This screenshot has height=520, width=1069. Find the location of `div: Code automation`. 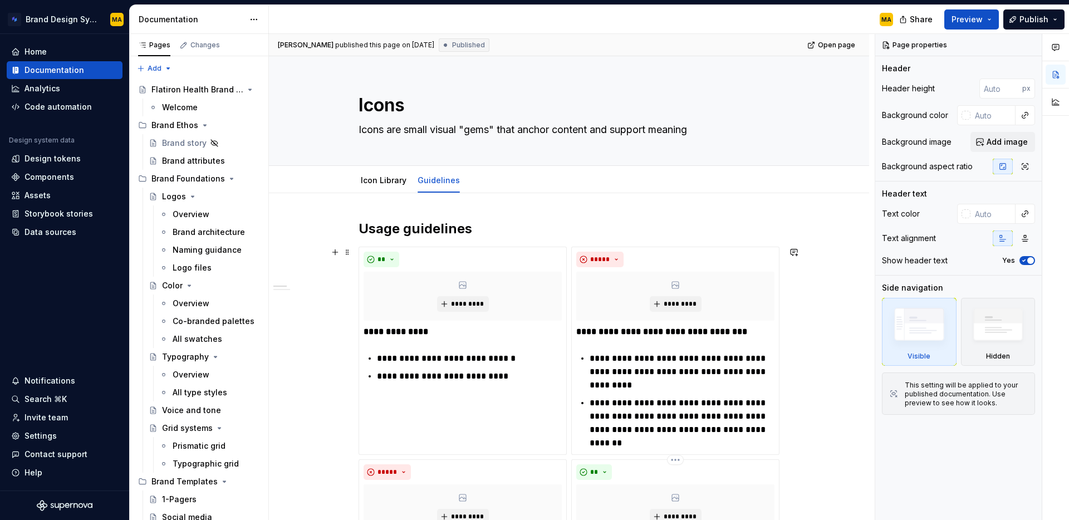

div: Code automation is located at coordinates (58, 107).